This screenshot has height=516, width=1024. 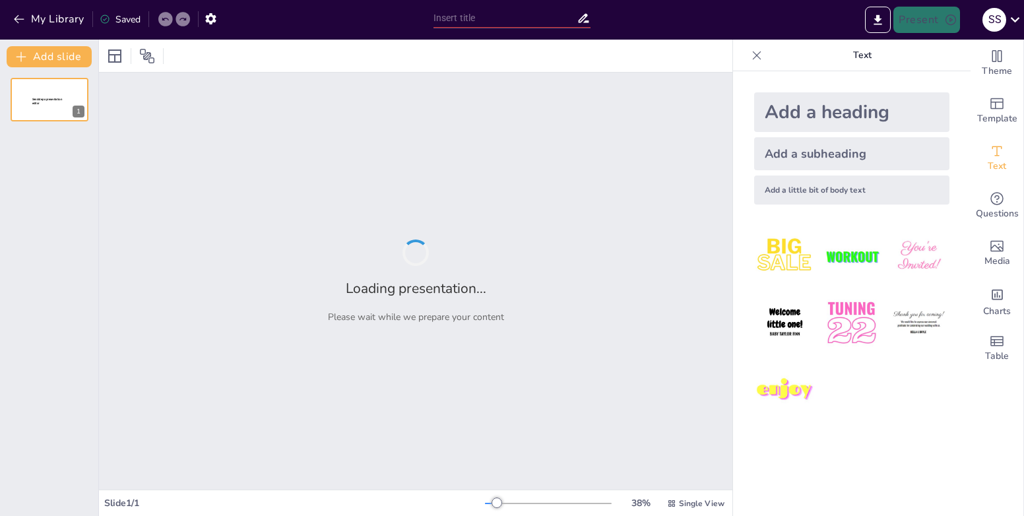 What do you see at coordinates (416, 317) in the screenshot?
I see `p: Please wait while we prepare your content` at bounding box center [416, 317].